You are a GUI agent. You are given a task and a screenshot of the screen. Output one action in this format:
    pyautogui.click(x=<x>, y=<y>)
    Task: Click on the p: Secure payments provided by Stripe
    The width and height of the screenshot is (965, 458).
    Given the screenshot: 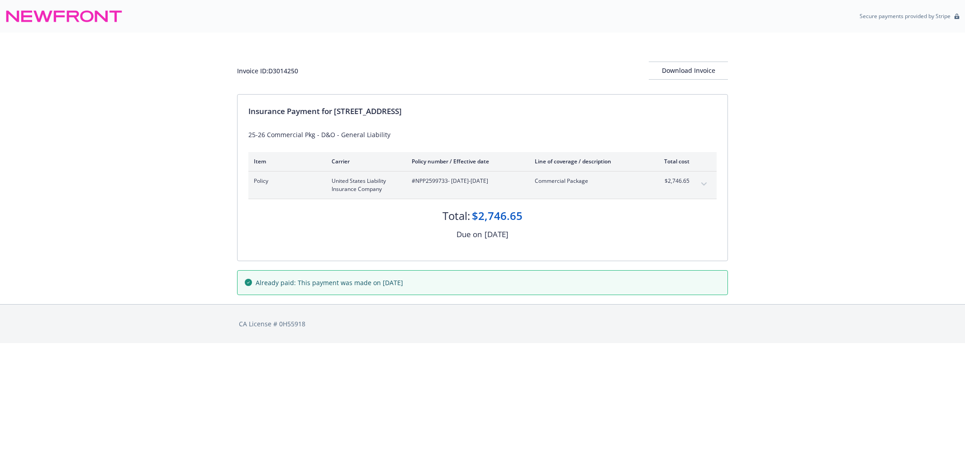 What is the action you would take?
    pyautogui.click(x=905, y=16)
    